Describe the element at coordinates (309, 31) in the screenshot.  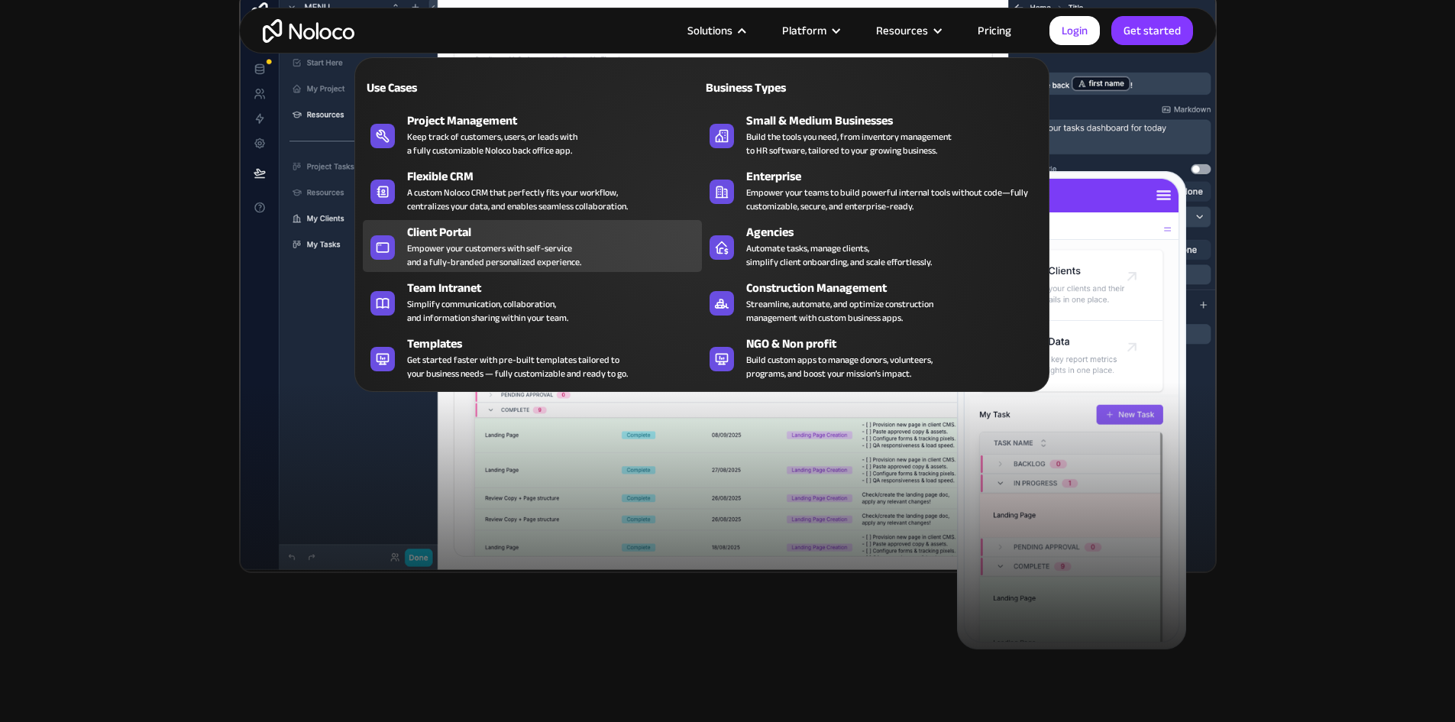
I see `a: home` at that location.